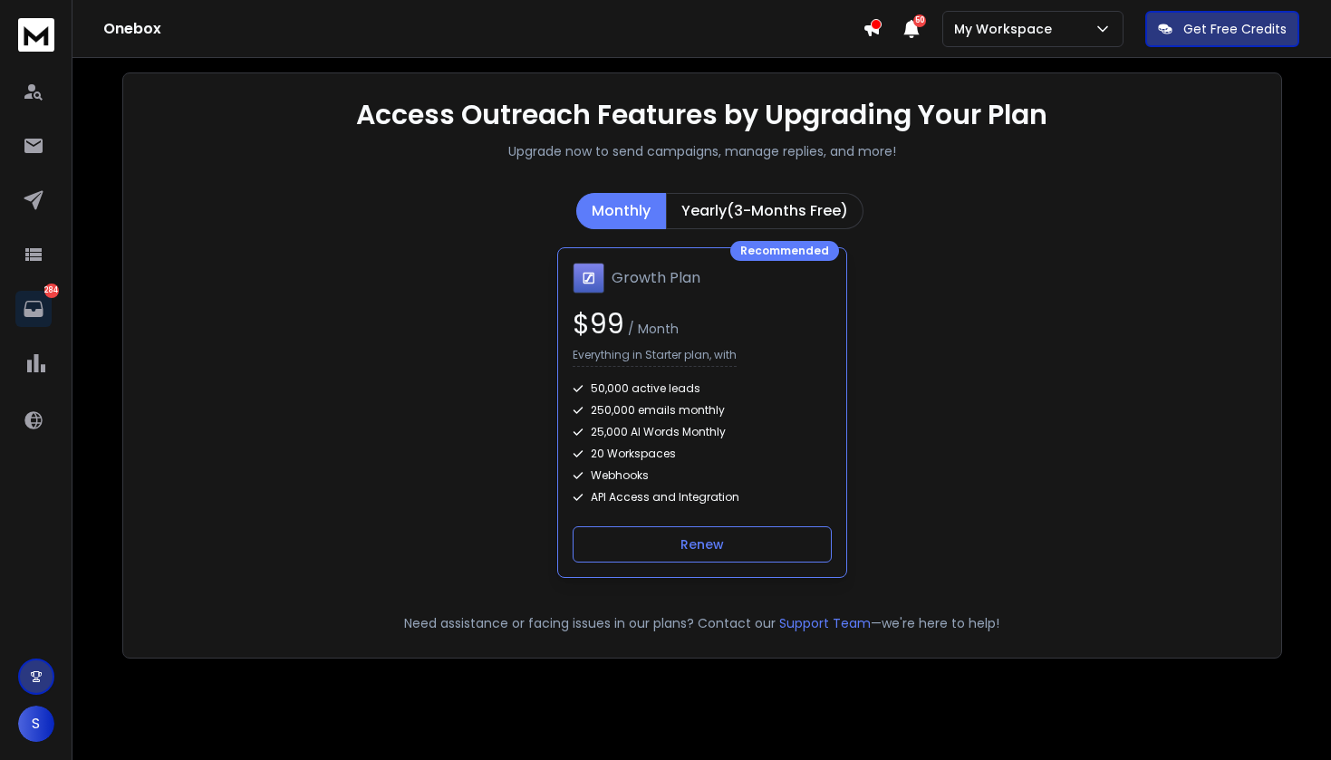  Describe the element at coordinates (702, 411) in the screenshot. I see `div: 250,000 emails monthly` at that location.